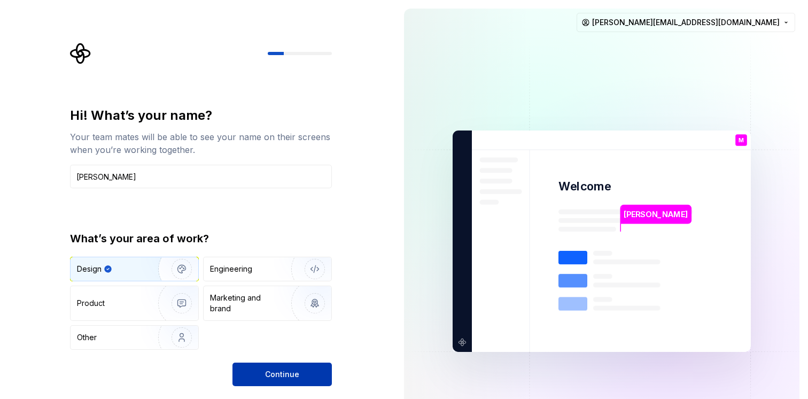  Describe the element at coordinates (201, 115) in the screenshot. I see `div: Hi! What’s your name?` at that location.